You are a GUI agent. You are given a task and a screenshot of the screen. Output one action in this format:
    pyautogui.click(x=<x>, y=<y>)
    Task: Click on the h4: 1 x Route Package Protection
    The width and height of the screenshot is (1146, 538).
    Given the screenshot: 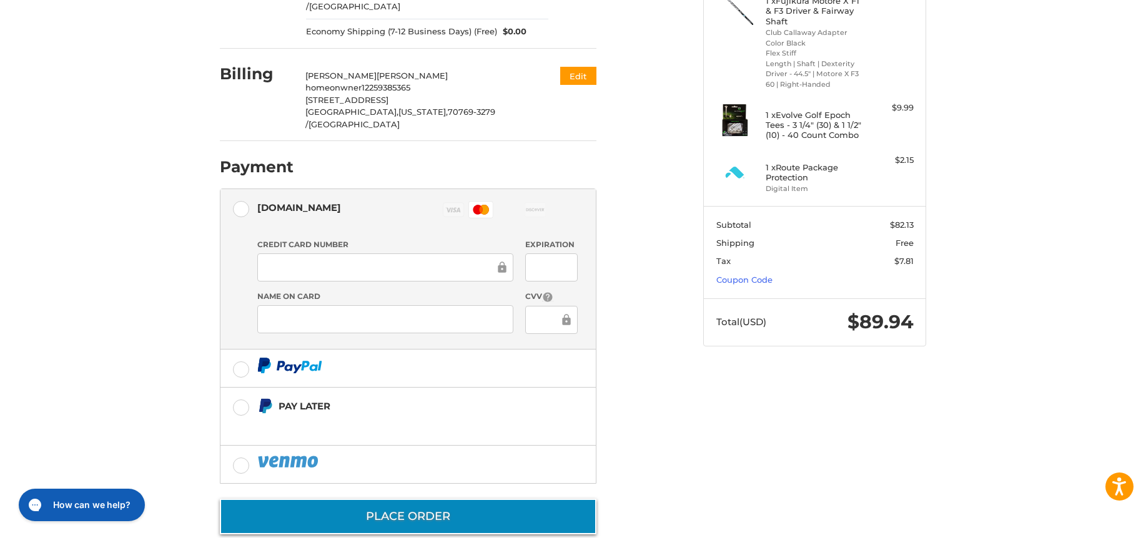 What is the action you would take?
    pyautogui.click(x=813, y=172)
    